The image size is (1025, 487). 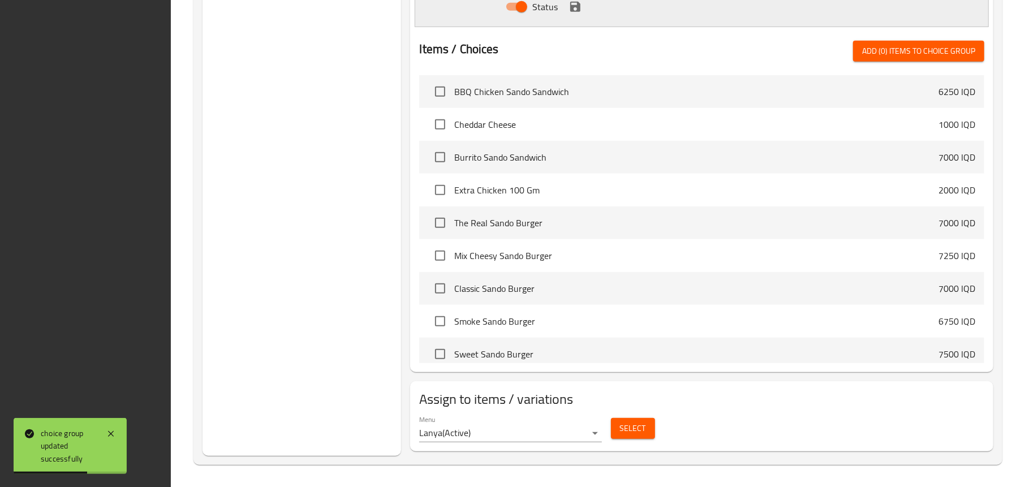 I want to click on span: Sweet Sando Burger, so click(x=696, y=354).